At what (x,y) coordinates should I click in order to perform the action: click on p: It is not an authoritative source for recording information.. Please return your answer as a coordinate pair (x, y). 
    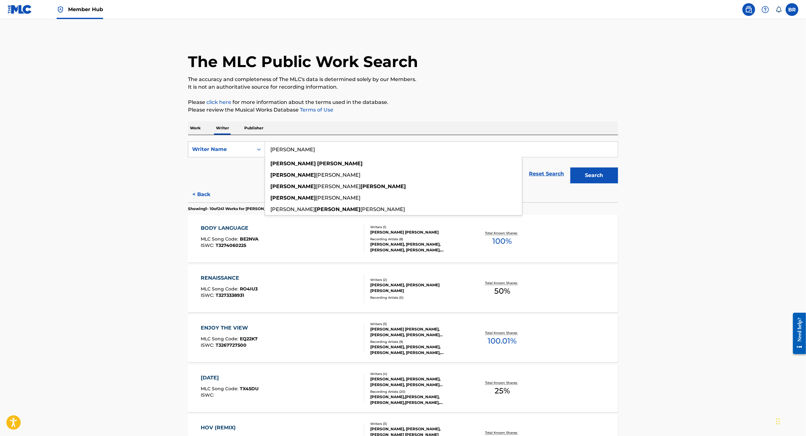
    Looking at the image, I should click on (403, 87).